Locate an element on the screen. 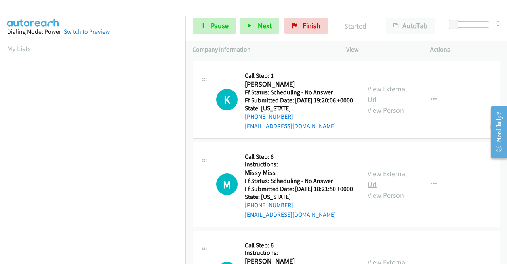  div: Need help? is located at coordinates (14, 27).